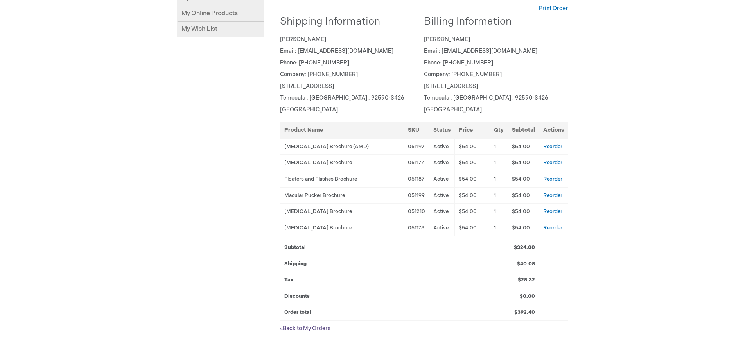 The width and height of the screenshot is (745, 356). Describe the element at coordinates (416, 195) in the screenshot. I see `td: 051199` at that location.